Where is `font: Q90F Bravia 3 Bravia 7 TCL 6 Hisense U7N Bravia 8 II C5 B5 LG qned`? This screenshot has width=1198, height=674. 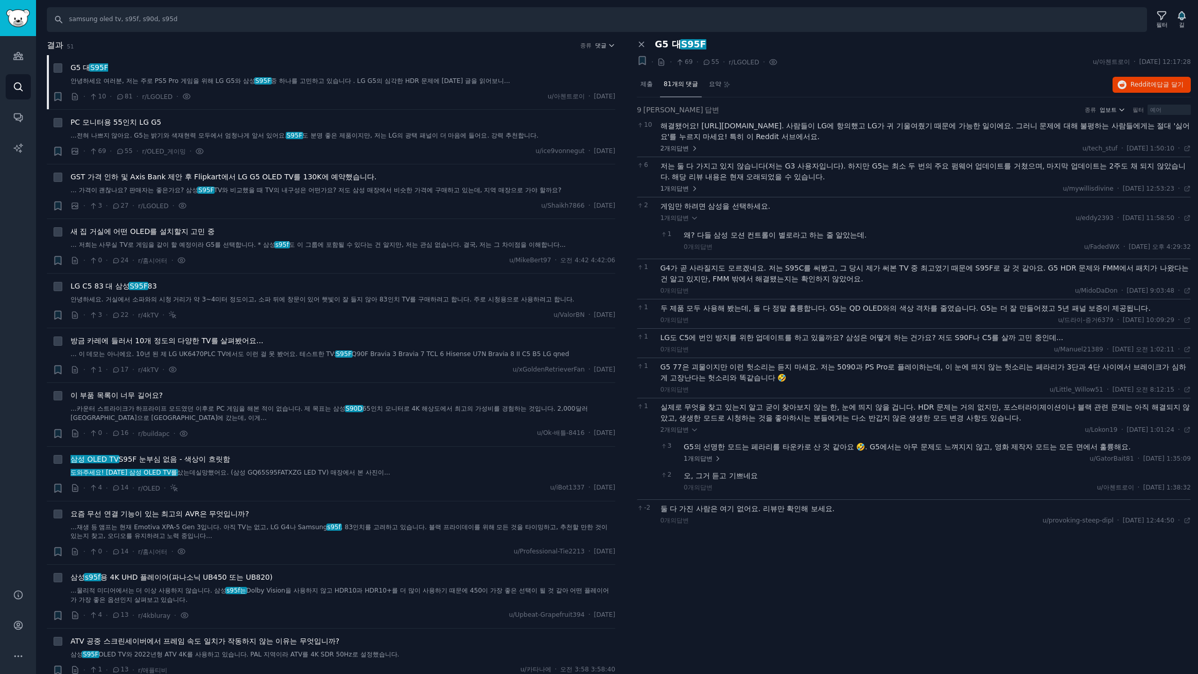 font: Q90F Bravia 3 Bravia 7 TCL 6 Hisense U7N Bravia 8 II C5 B5 LG qned is located at coordinates (460, 354).